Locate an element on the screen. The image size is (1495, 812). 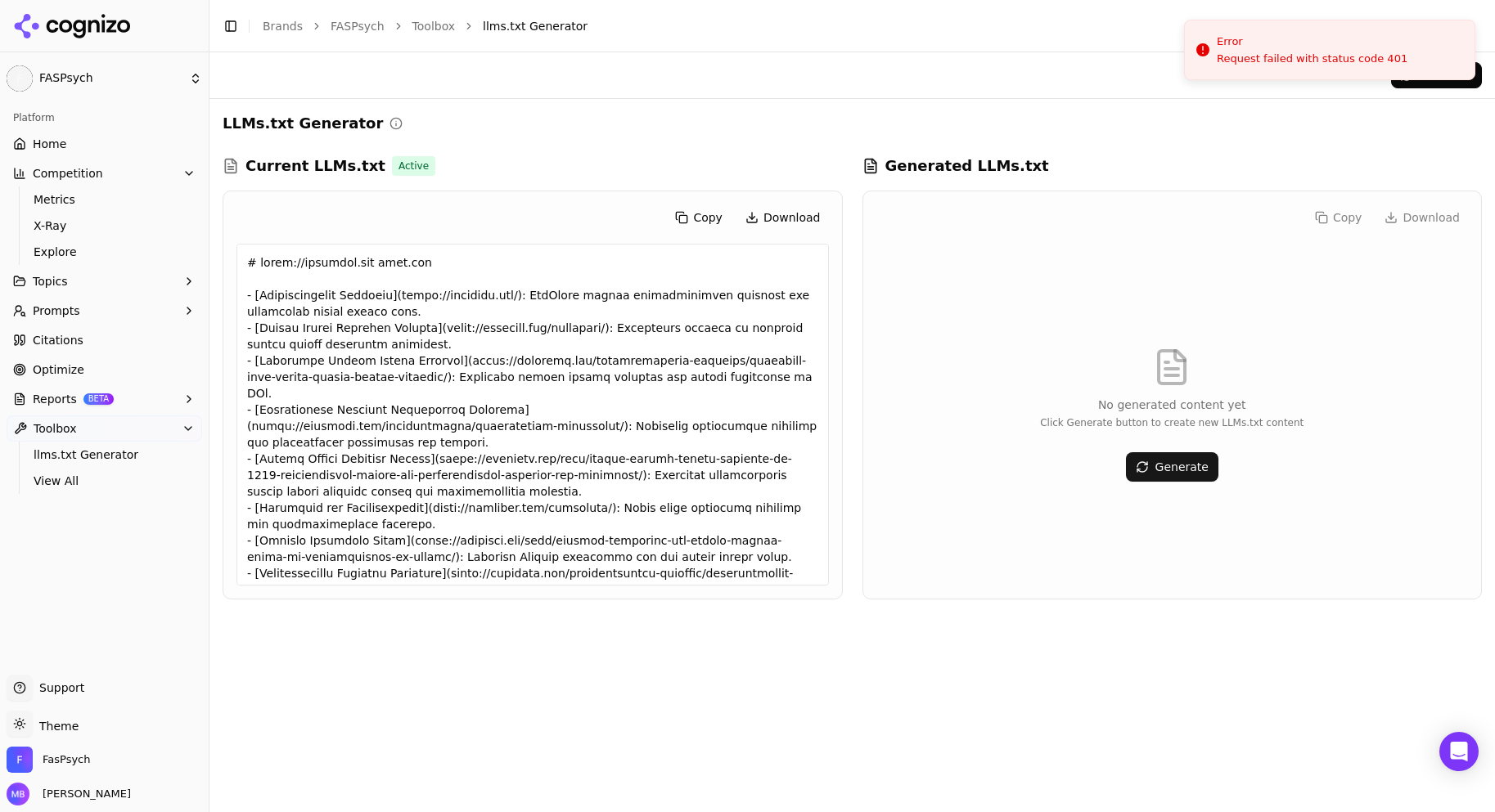
span: Reports is located at coordinates (55, 399).